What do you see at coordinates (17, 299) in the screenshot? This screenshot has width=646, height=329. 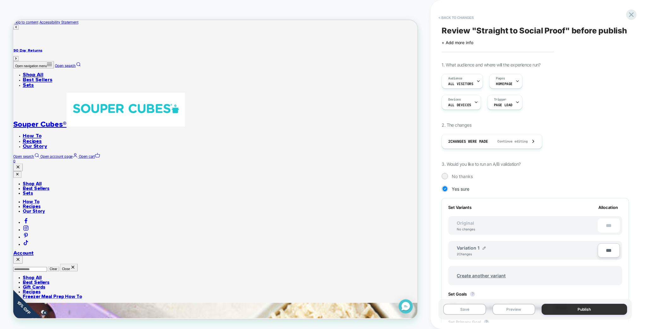 I see `a: Follow on TikTok` at bounding box center [17, 299].